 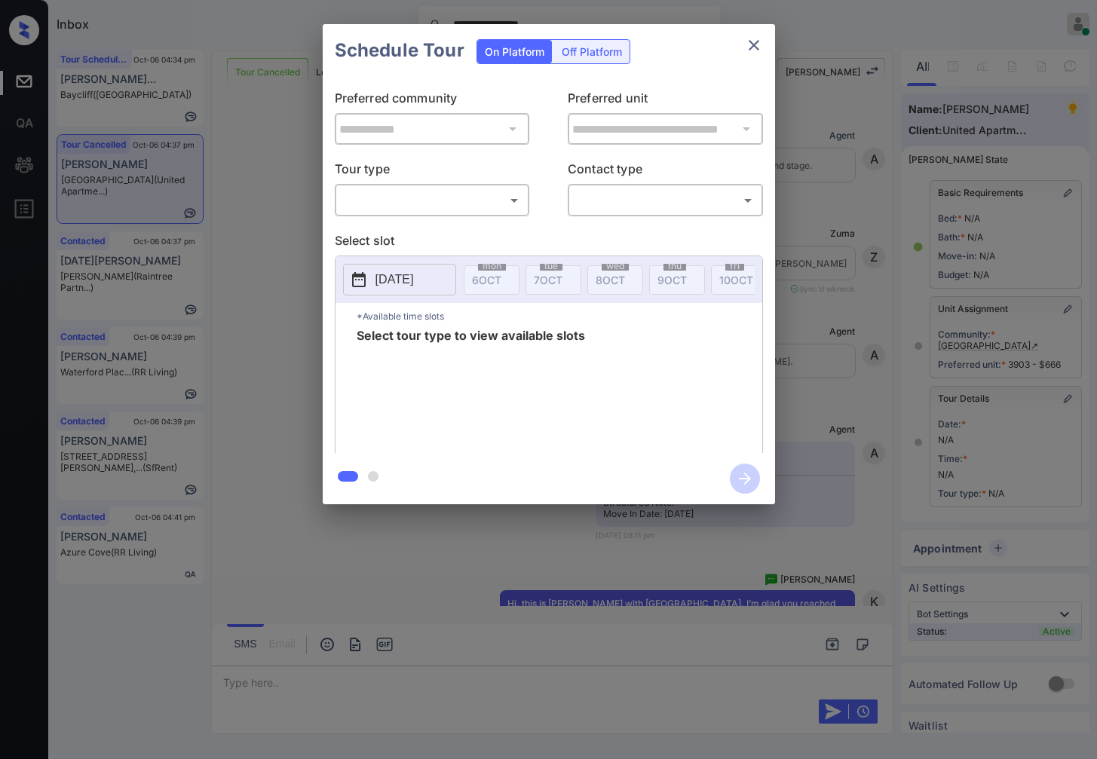 I want to click on h2: Schedule Tour, so click(x=400, y=51).